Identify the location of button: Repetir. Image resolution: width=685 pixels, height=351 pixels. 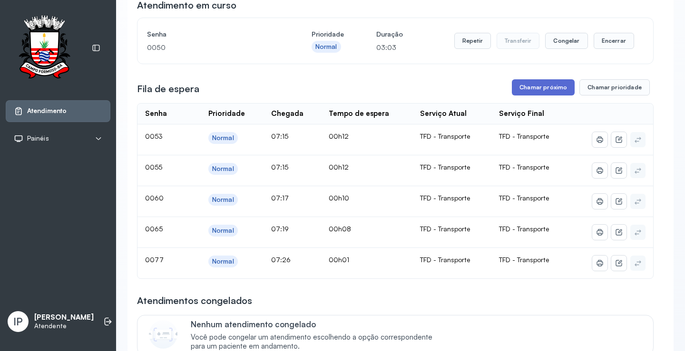
(472, 41).